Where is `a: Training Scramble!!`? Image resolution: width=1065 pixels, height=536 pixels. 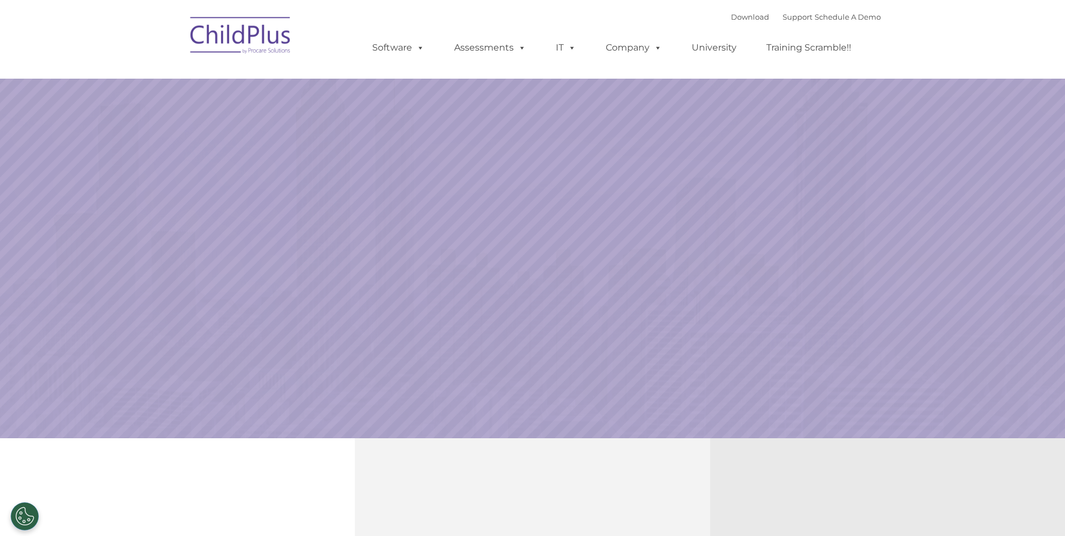 a: Training Scramble!! is located at coordinates (809, 48).